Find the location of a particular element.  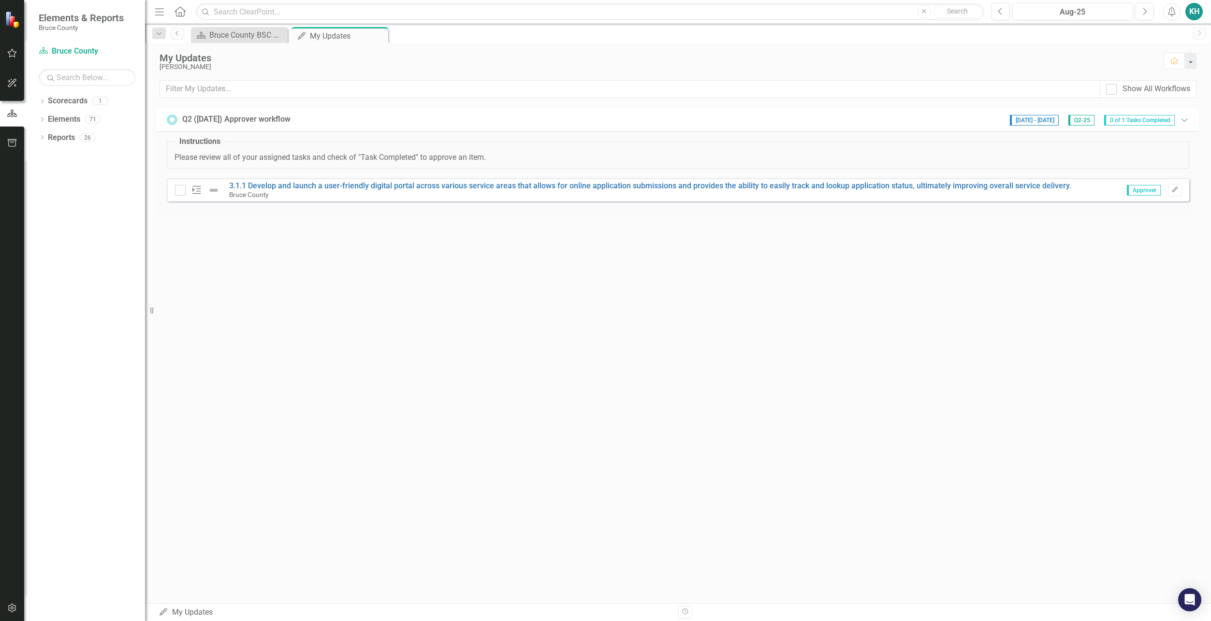

img: Not Defined is located at coordinates (214, 190).